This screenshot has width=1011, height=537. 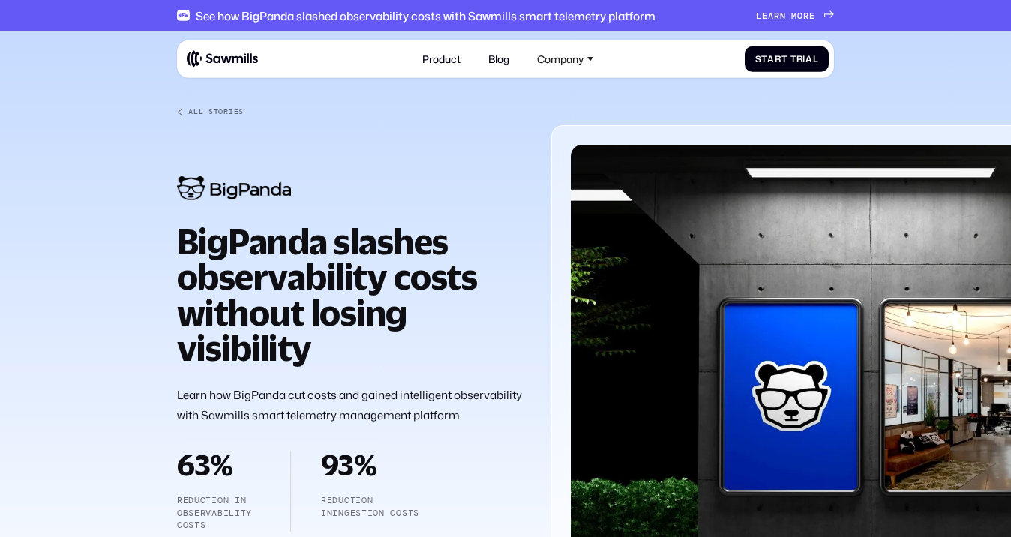 What do you see at coordinates (787, 59) in the screenshot?
I see `a: StartTrial` at bounding box center [787, 59].